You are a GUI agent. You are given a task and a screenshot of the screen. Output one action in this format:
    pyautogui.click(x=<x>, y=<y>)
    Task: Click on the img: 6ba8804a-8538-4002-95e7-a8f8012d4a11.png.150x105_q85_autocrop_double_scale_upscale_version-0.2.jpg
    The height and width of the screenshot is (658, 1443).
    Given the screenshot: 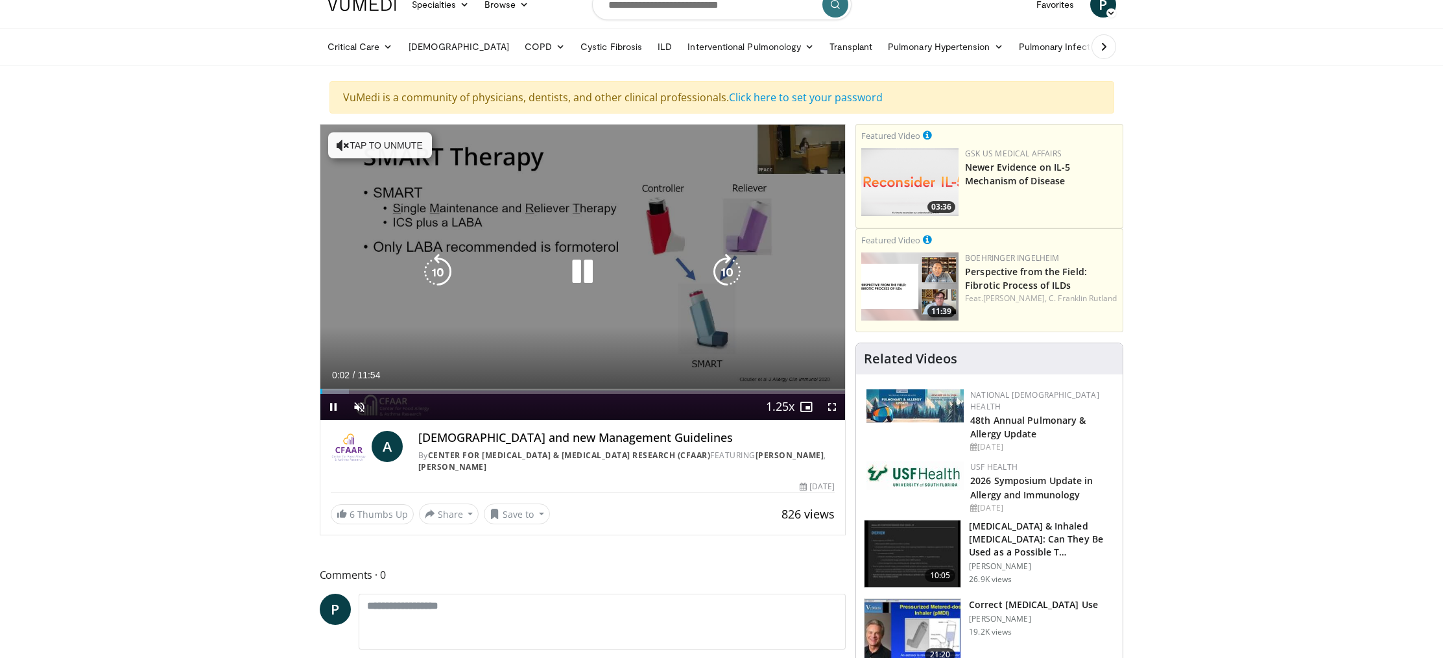 What is the action you would take?
    pyautogui.click(x=915, y=475)
    